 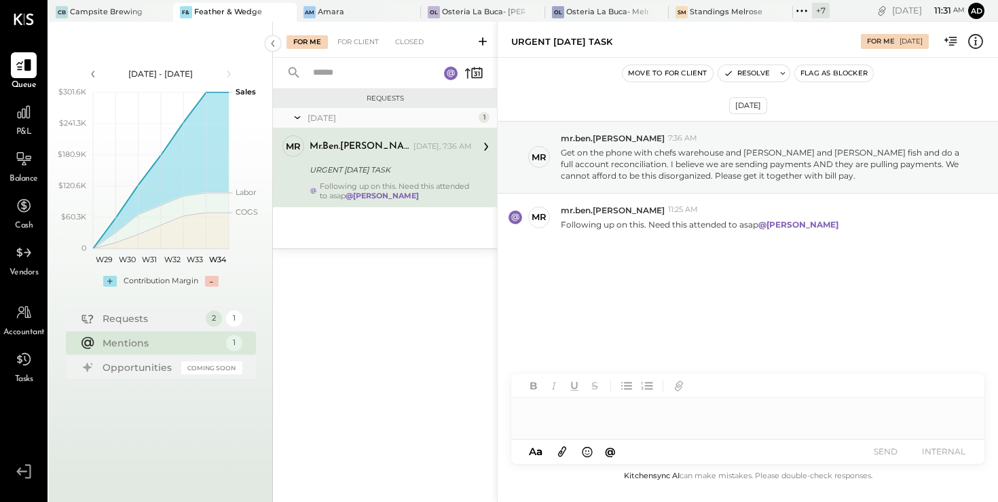 I want to click on span: Balance, so click(x=24, y=179).